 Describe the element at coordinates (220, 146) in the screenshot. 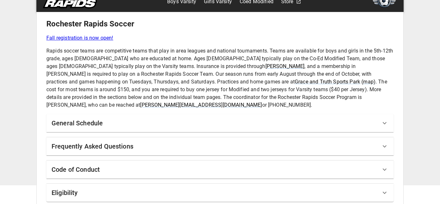

I see `div: Frequently Asked Questions` at that location.